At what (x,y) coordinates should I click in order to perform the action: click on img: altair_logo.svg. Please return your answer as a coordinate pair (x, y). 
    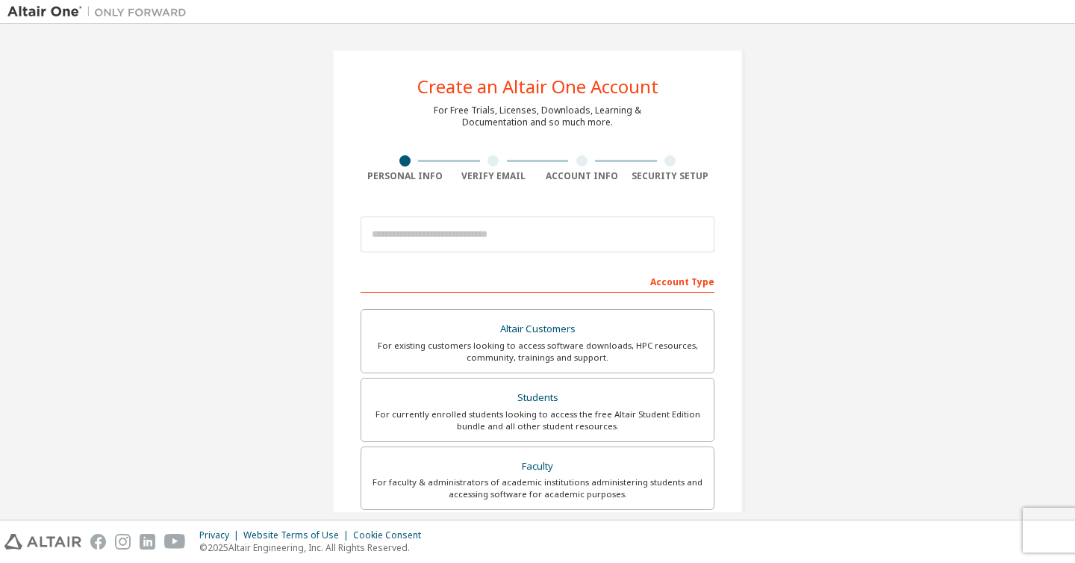
    Looking at the image, I should click on (43, 541).